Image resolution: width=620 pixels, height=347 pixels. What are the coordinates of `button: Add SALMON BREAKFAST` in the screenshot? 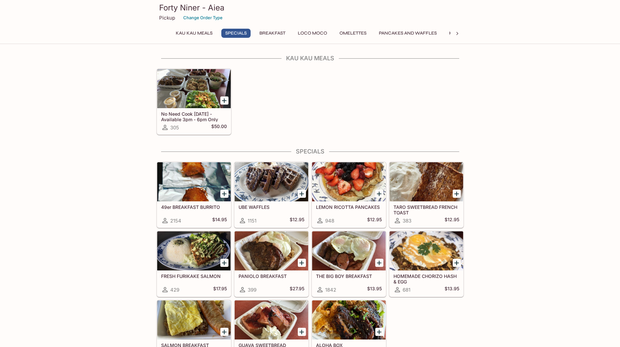 It's located at (224, 332).